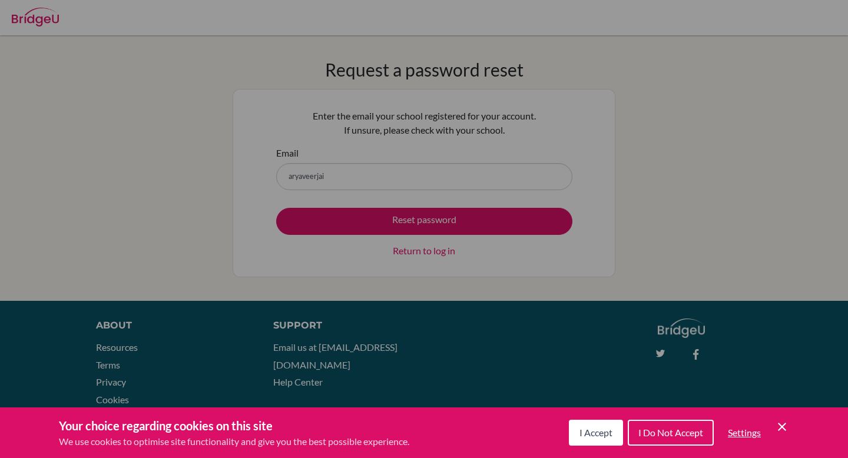 This screenshot has width=848, height=458. What do you see at coordinates (596, 433) in the screenshot?
I see `button: I Accept` at bounding box center [596, 433].